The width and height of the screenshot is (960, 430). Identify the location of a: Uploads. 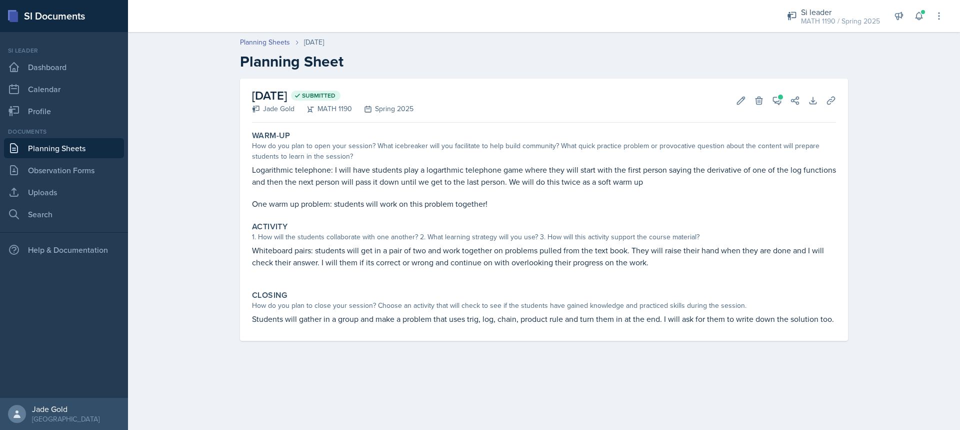
(64, 192).